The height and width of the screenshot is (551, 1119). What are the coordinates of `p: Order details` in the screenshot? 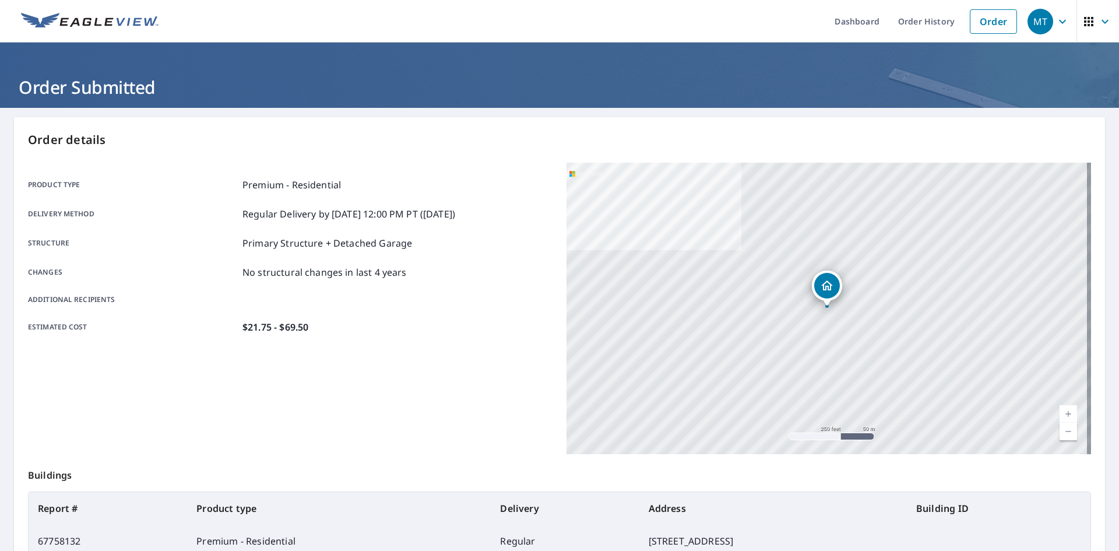 It's located at (560, 140).